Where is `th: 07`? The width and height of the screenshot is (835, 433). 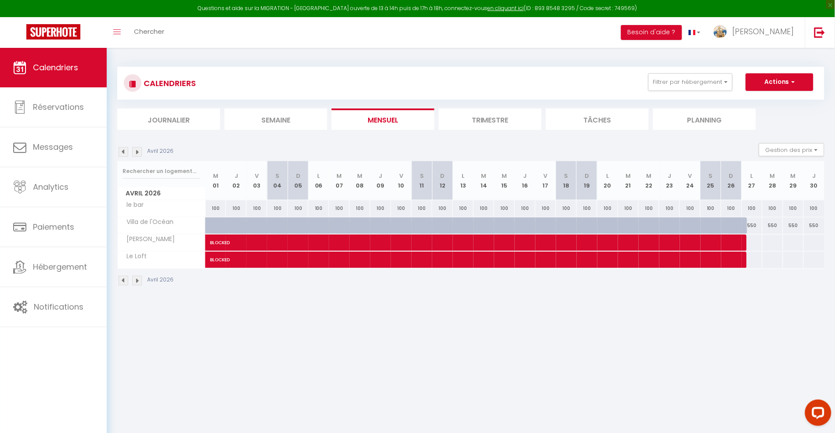
th: 07 is located at coordinates (339, 180).